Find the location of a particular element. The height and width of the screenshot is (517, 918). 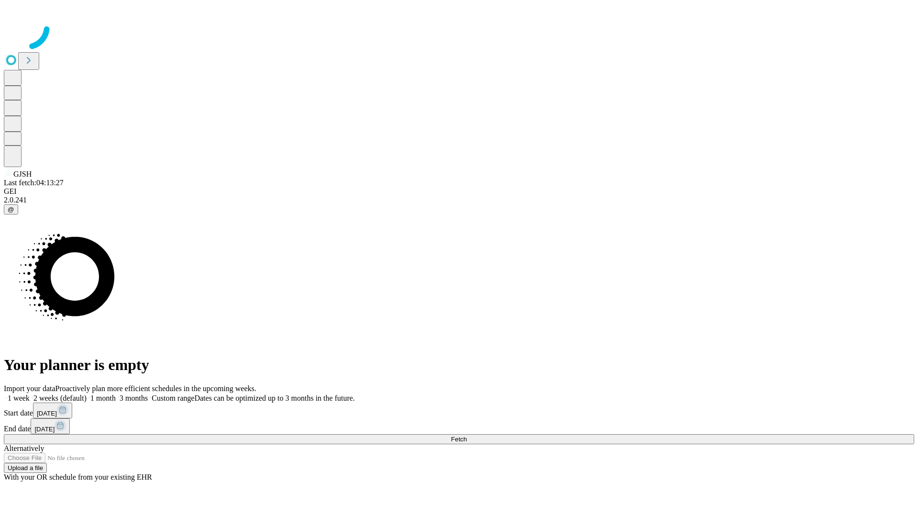

span: GJSH is located at coordinates (22, 174).